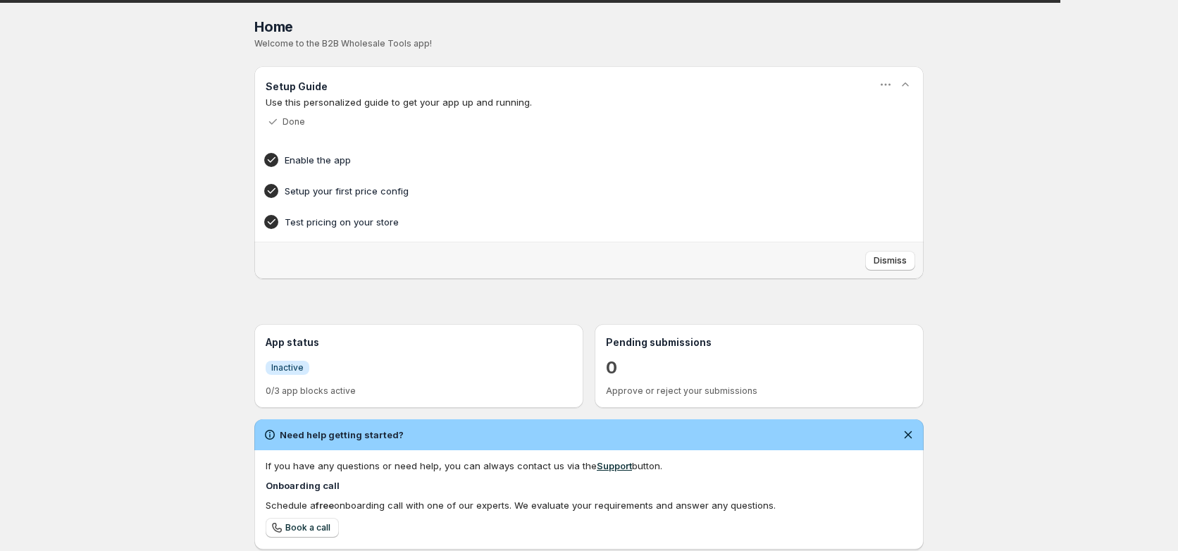  What do you see at coordinates (908, 435) in the screenshot?
I see `button: Dismiss notification` at bounding box center [908, 435].